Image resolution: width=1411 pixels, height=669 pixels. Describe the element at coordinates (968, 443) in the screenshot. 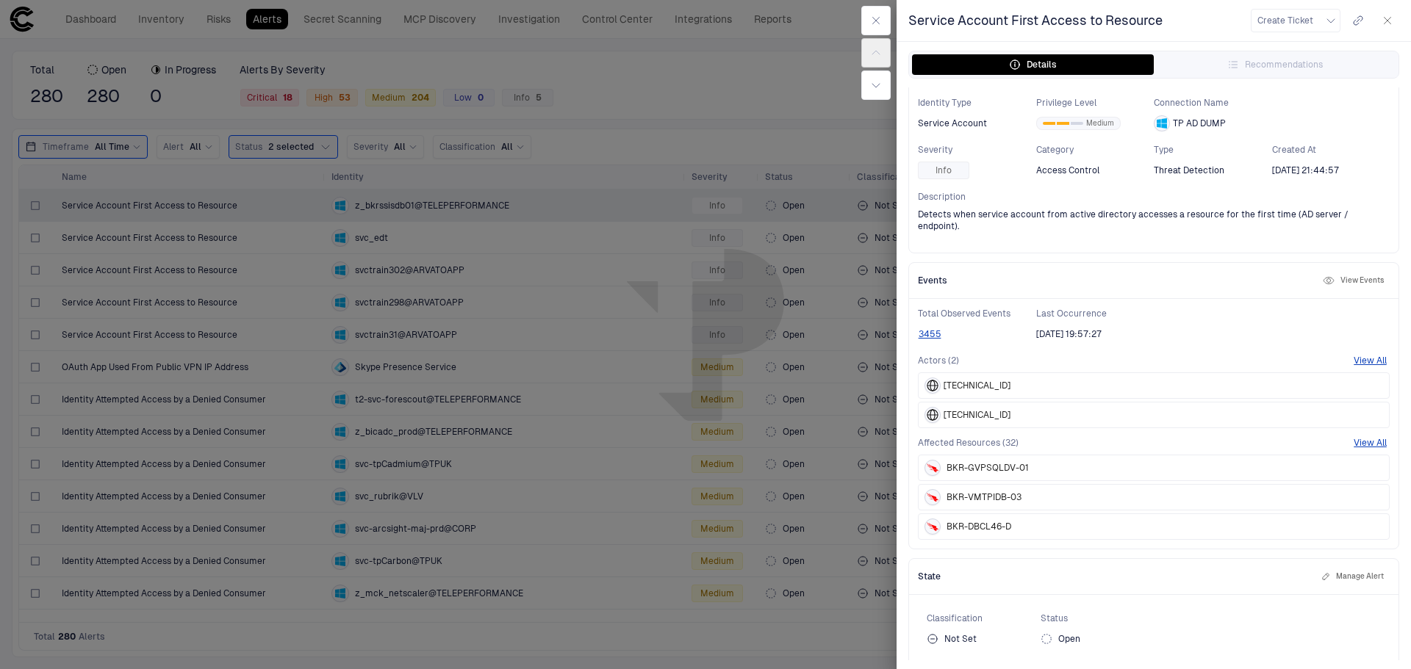

I see `span: Affected Resources (32)` at that location.